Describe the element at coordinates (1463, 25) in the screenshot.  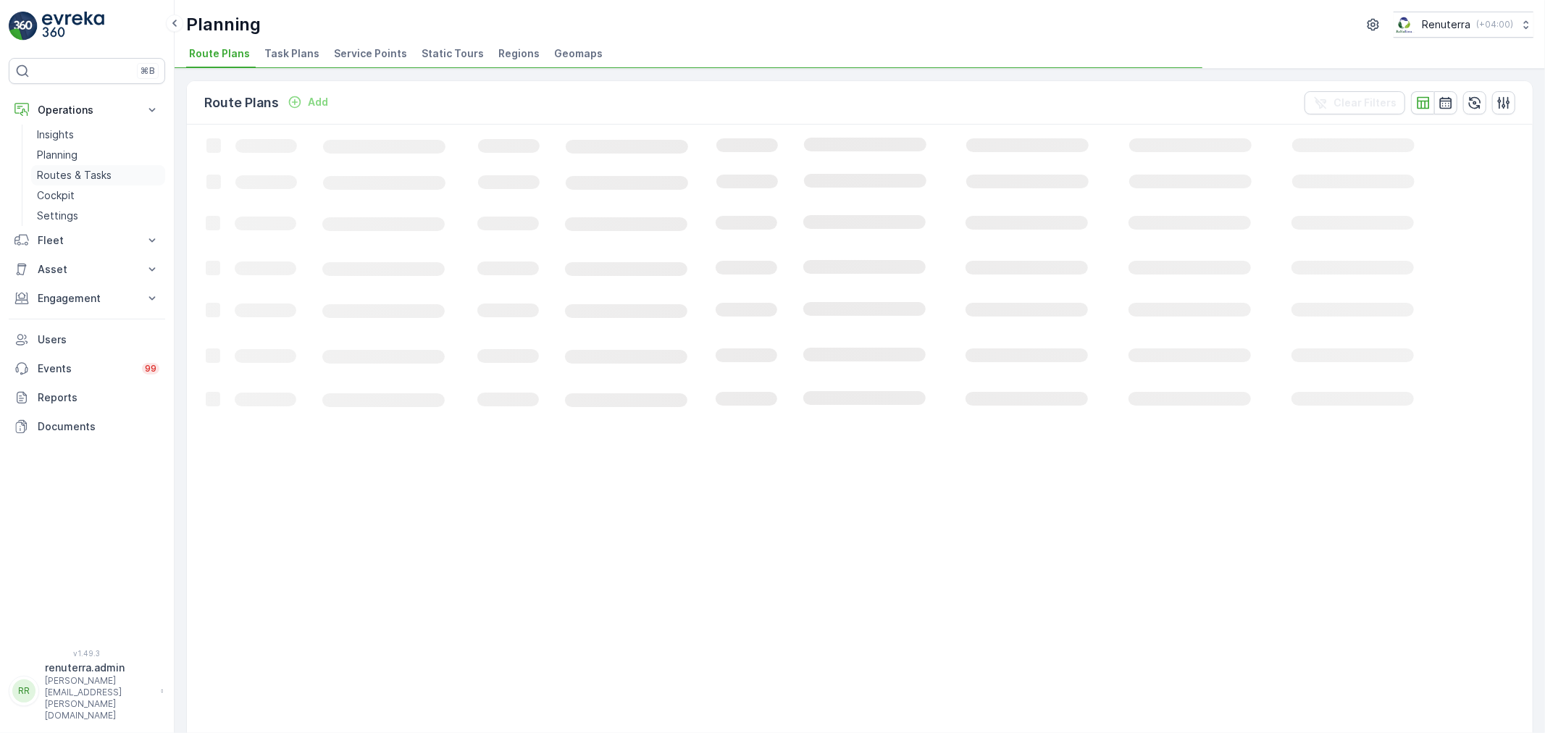
I see `button: Renuterra(+04:00)` at that location.